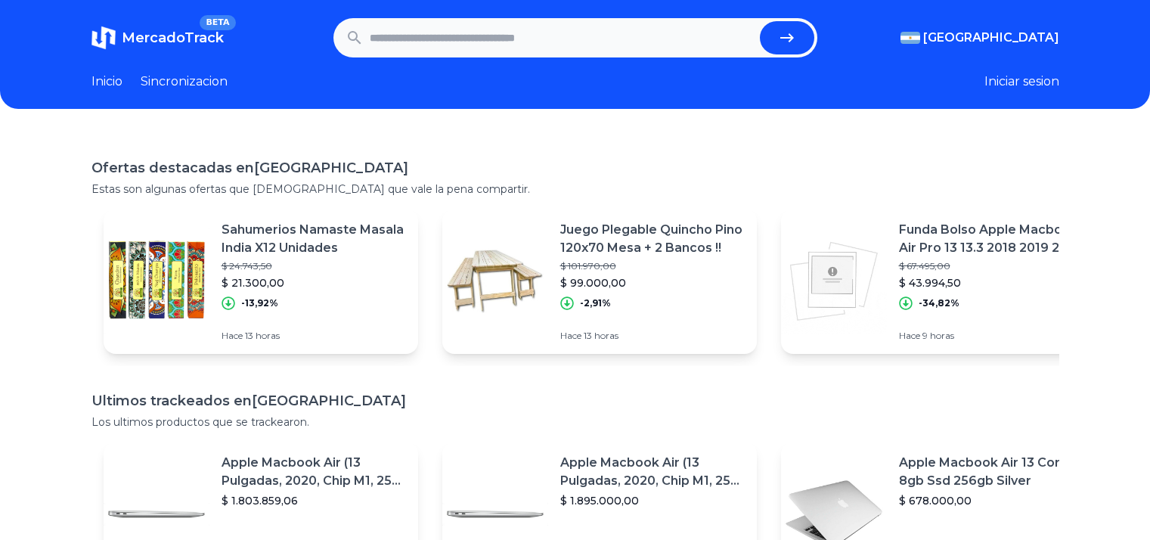  Describe the element at coordinates (938, 281) in the screenshot. I see `a: Featured imageFunda Bolso Apple Macbook Air Pro 13 13.3 2018 2019 2020 Premiun Protección Esquina...` at that location.